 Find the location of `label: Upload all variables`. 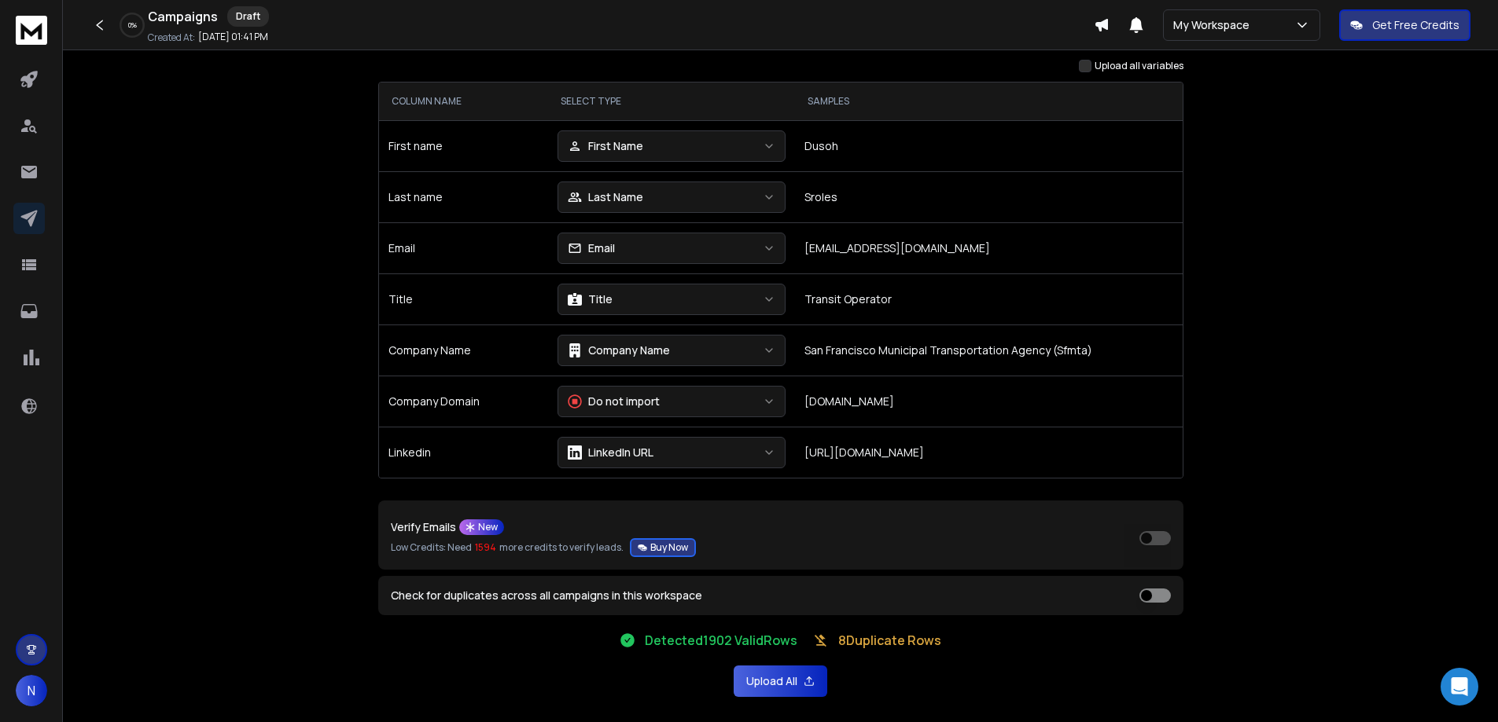

label: Upload all variables is located at coordinates (1138, 66).